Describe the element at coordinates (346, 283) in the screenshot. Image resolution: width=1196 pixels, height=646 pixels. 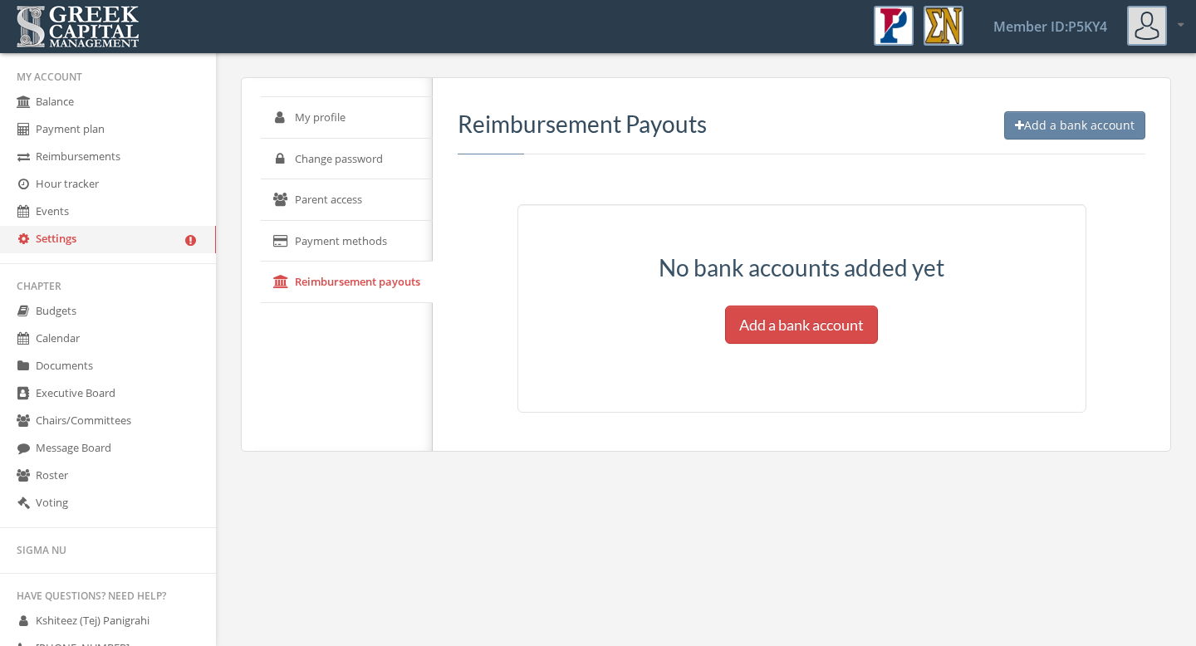
I see `a: Reimbursement payouts` at that location.